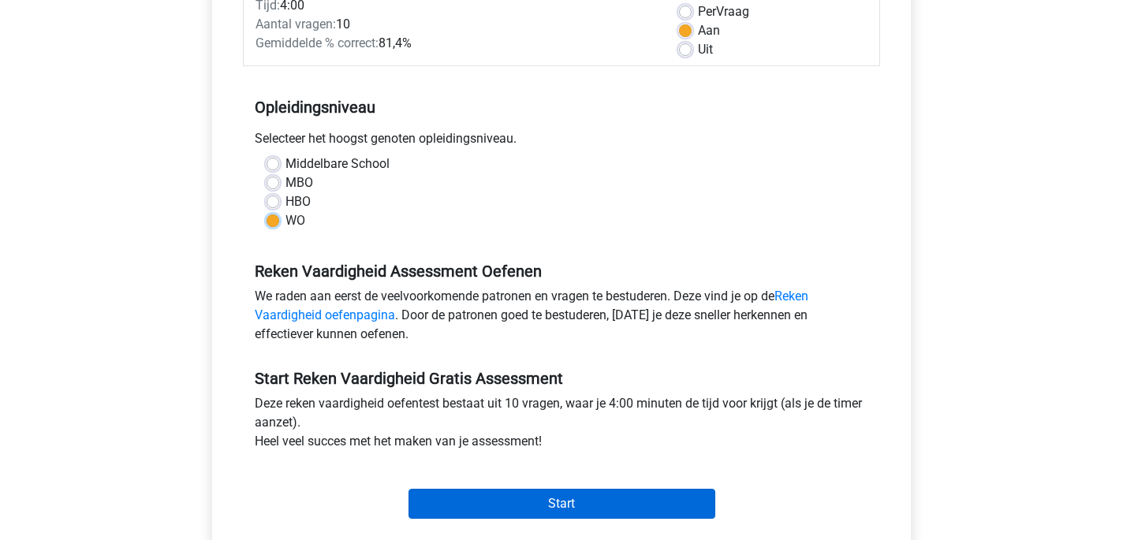  What do you see at coordinates (455, 24) in the screenshot?
I see `div: 10` at bounding box center [455, 24].